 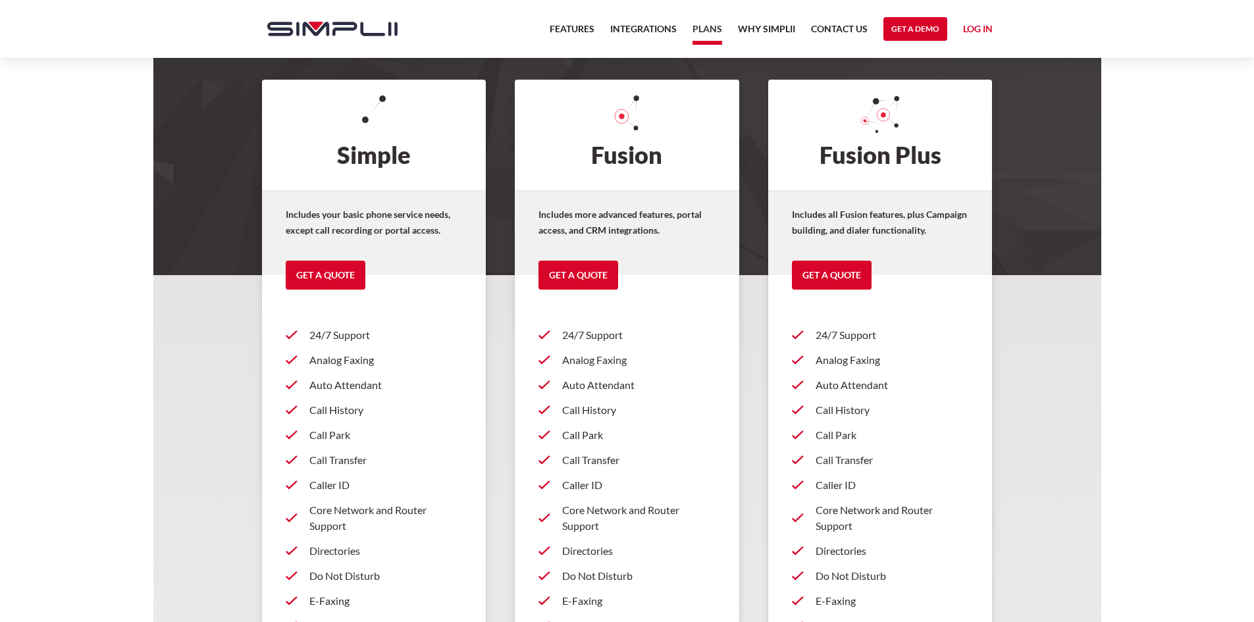 I want to click on a: Get a Demo, so click(x=915, y=29).